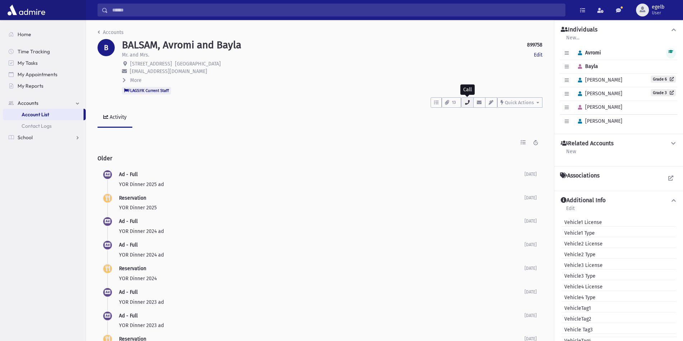  Describe the element at coordinates (37, 126) in the screenshot. I see `span: Contact Logs` at that location.